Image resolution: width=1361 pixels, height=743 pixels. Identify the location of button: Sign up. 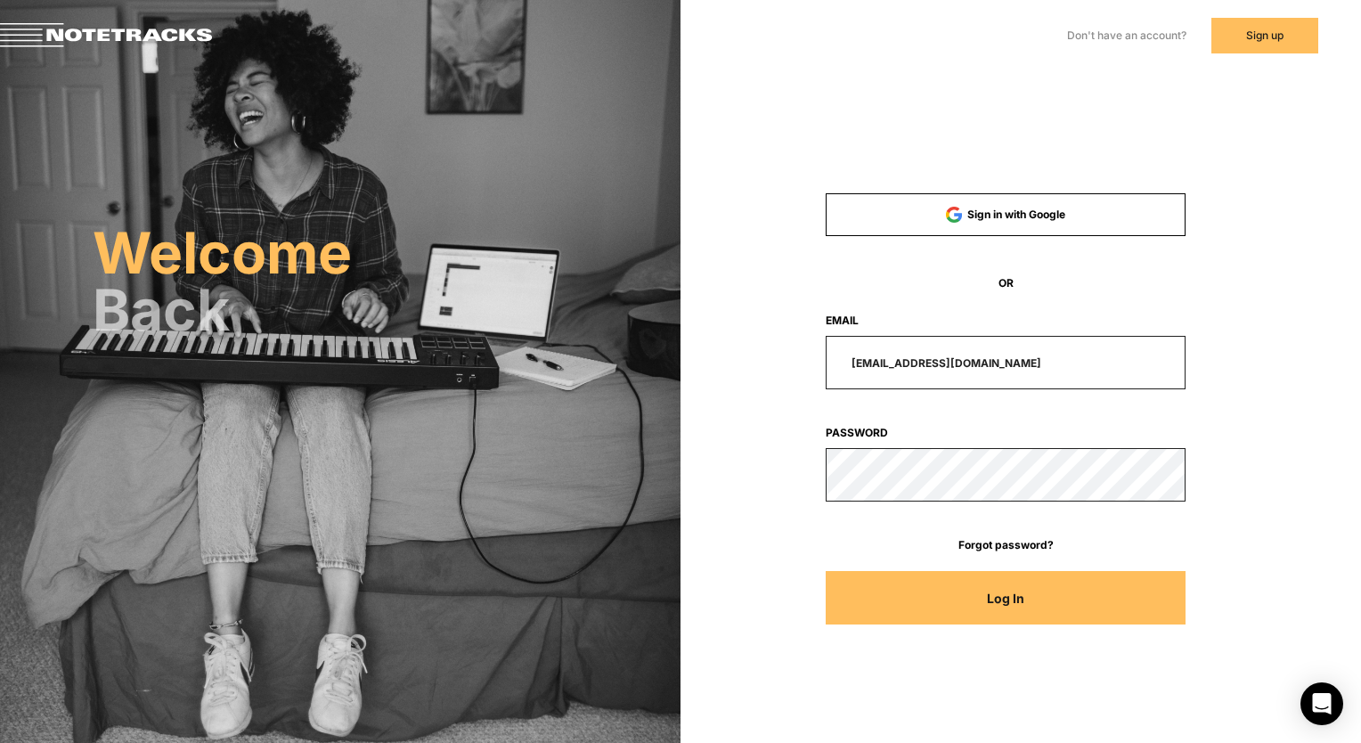
(1264, 36).